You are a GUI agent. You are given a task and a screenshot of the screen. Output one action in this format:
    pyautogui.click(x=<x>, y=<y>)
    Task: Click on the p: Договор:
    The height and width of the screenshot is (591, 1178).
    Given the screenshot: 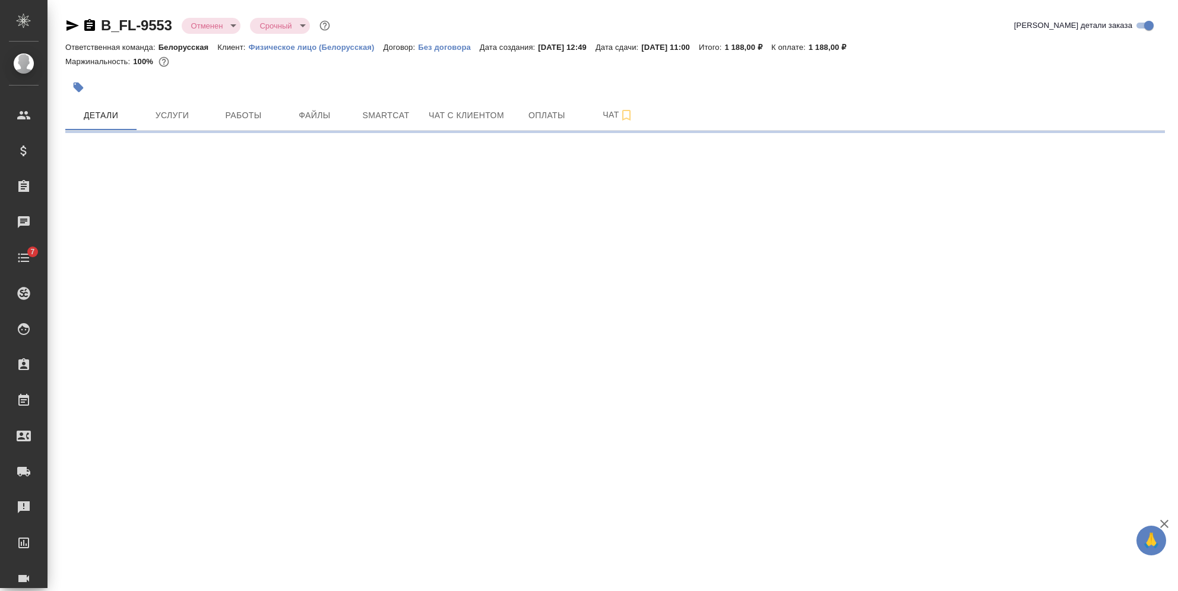 What is the action you would take?
    pyautogui.click(x=401, y=47)
    